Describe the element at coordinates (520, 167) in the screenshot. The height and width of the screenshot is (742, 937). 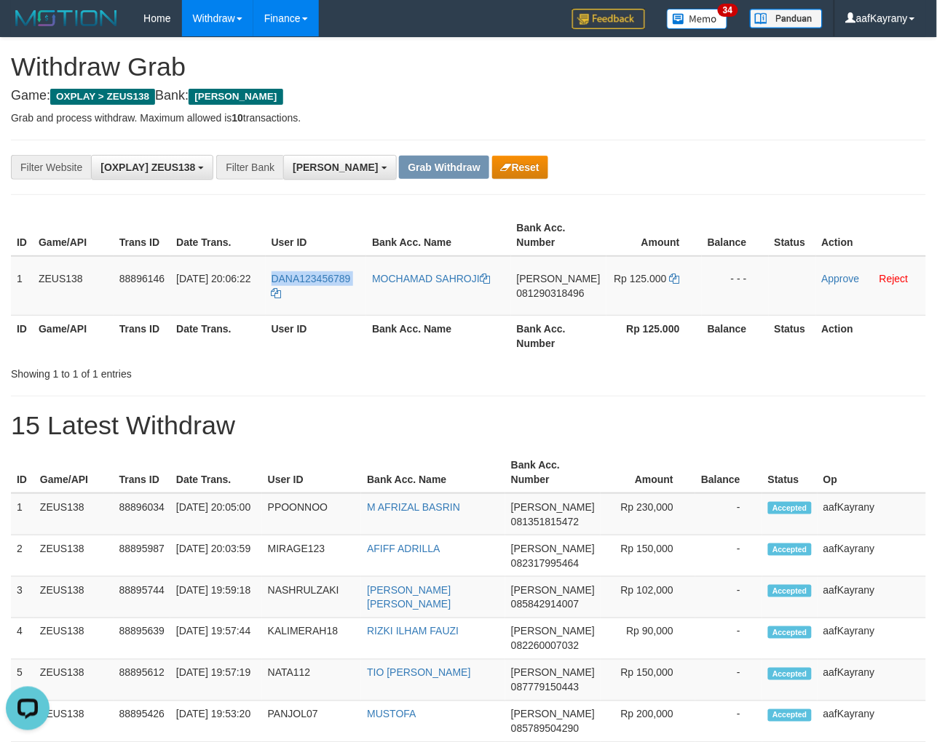
I see `button: Reset` at that location.